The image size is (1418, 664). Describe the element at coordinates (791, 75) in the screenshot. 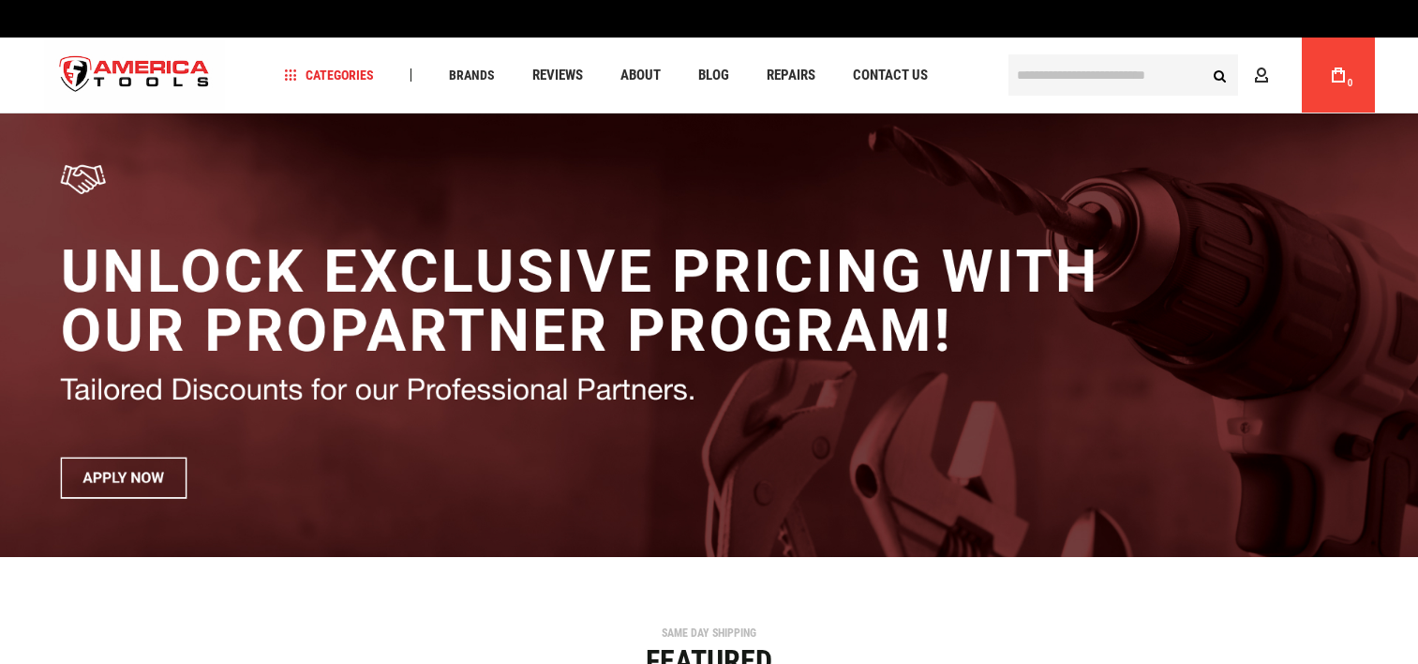

I see `span: Repairs` at that location.